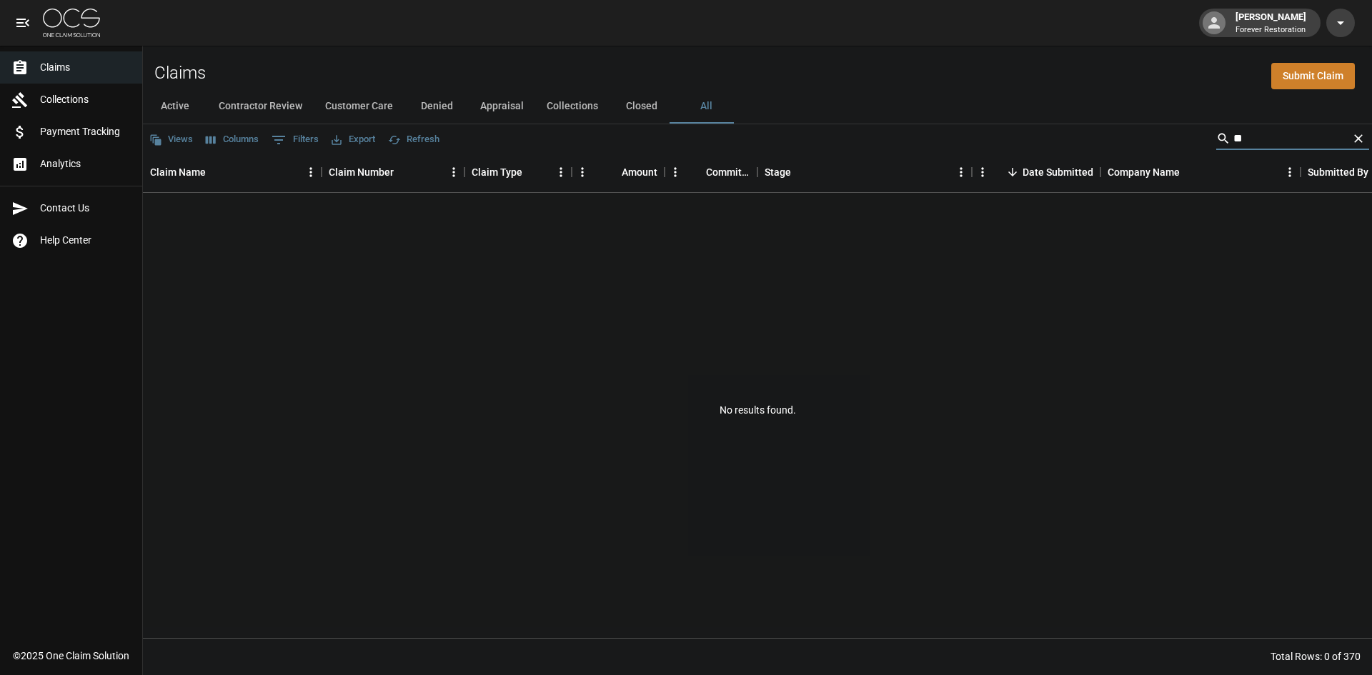 This screenshot has width=1372, height=675. Describe the element at coordinates (757, 106) in the screenshot. I see `div: dynamic tabs` at that location.